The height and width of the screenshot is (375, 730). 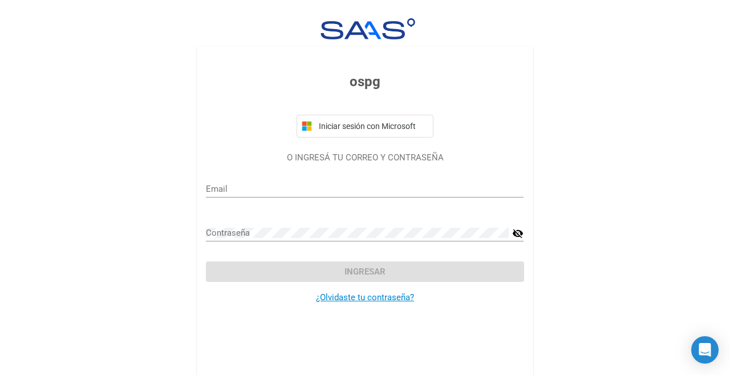 What do you see at coordinates (518, 233) in the screenshot?
I see `mat-icon: visibility_off` at bounding box center [518, 233].